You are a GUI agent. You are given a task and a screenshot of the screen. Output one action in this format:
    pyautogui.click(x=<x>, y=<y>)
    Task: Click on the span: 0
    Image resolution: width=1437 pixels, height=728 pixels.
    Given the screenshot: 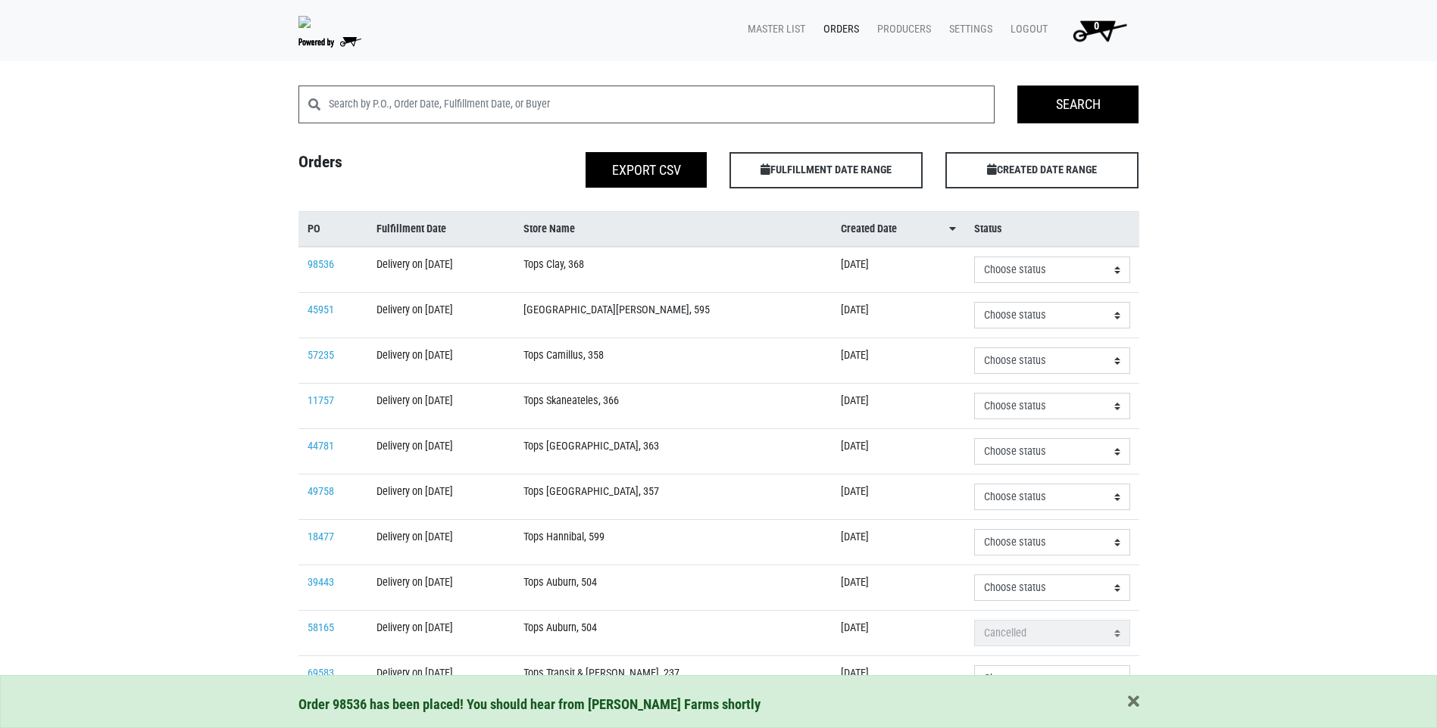 What is the action you would take?
    pyautogui.click(x=1096, y=26)
    